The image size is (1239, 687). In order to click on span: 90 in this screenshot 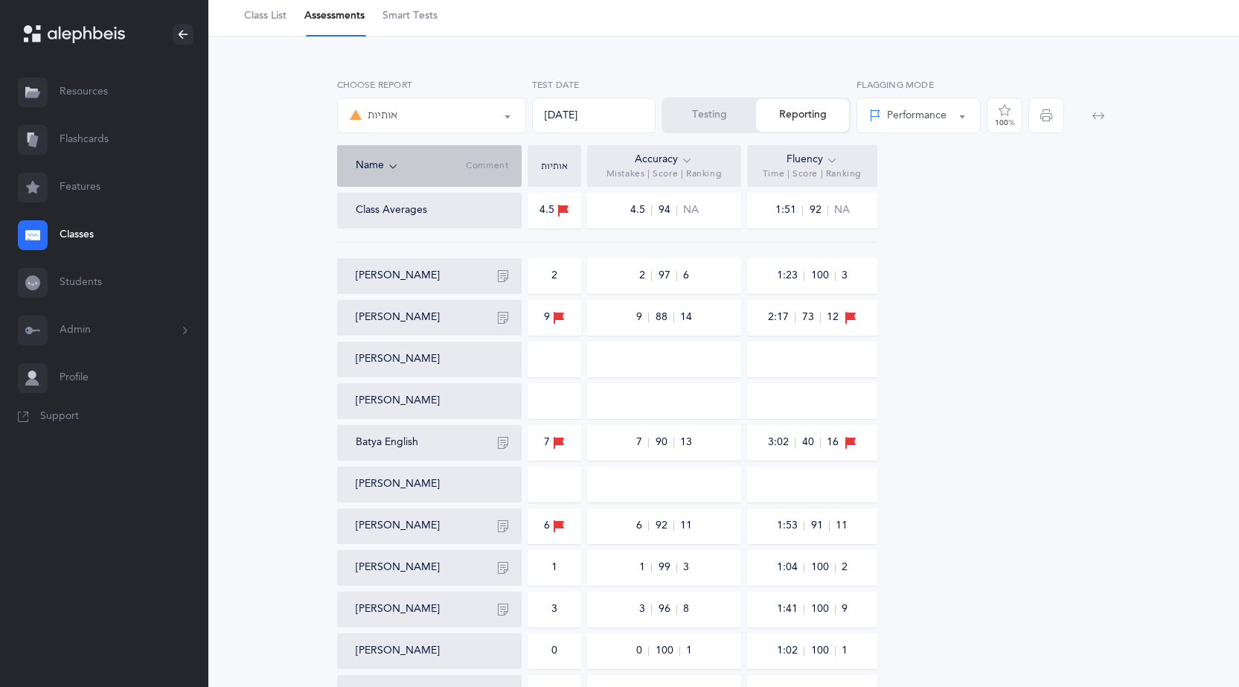, I will do `click(665, 442)`.